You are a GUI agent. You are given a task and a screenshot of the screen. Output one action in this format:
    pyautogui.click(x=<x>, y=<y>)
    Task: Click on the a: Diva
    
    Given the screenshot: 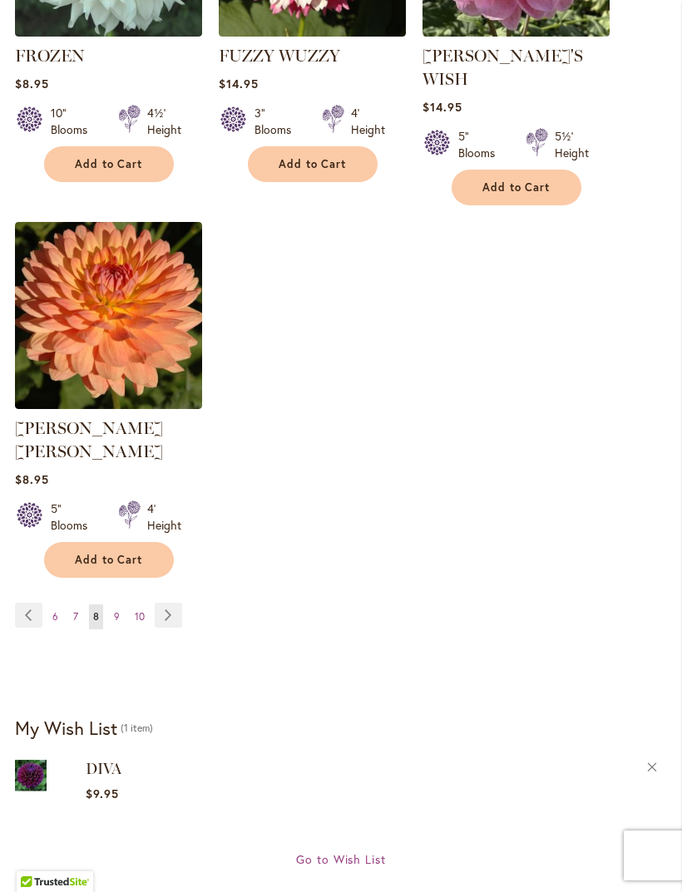 What is the action you would take?
    pyautogui.click(x=31, y=777)
    